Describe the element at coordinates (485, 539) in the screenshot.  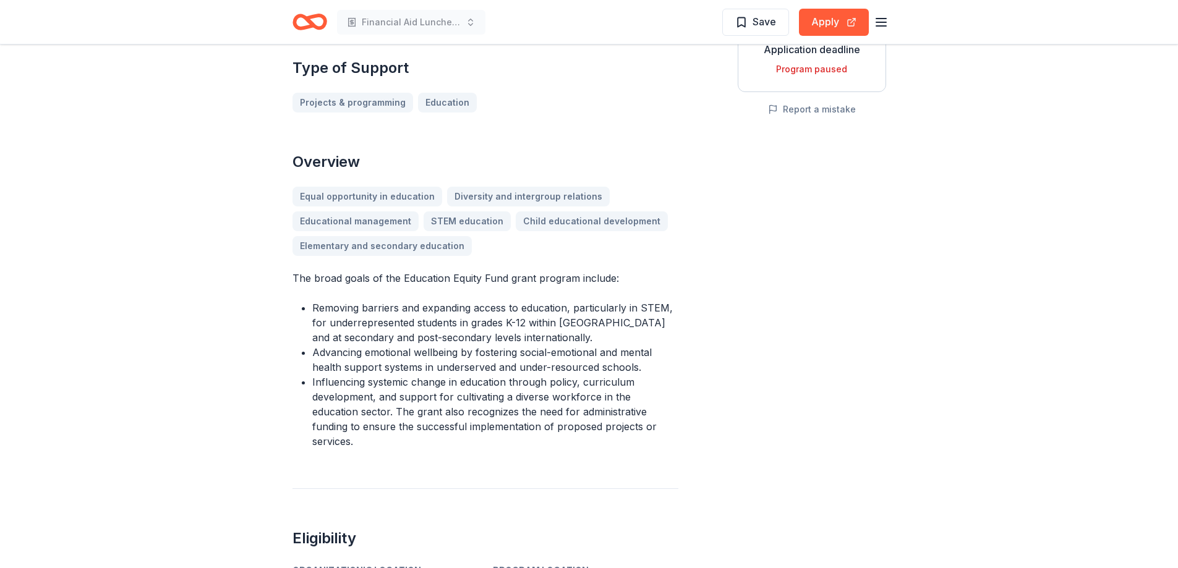
I see `h2: Eligibility` at that location.